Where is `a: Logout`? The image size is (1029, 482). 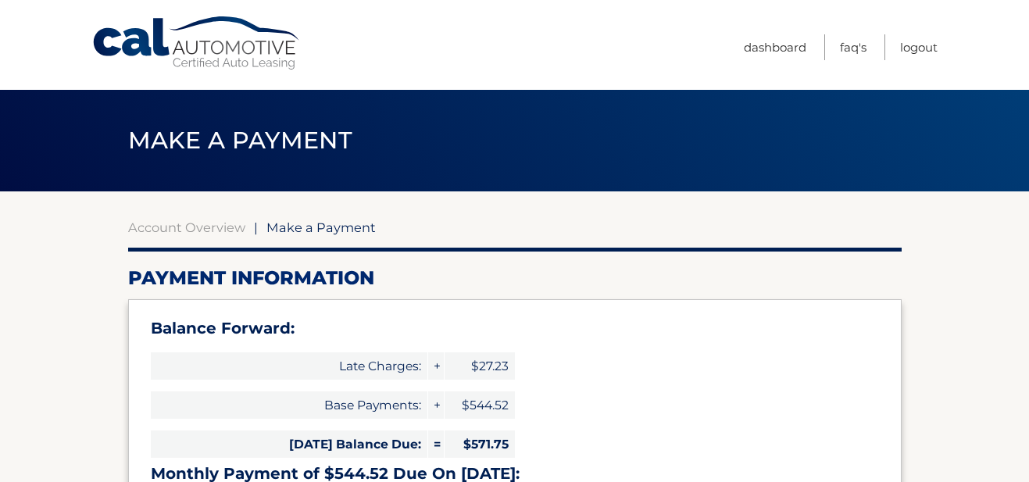 a: Logout is located at coordinates (919, 47).